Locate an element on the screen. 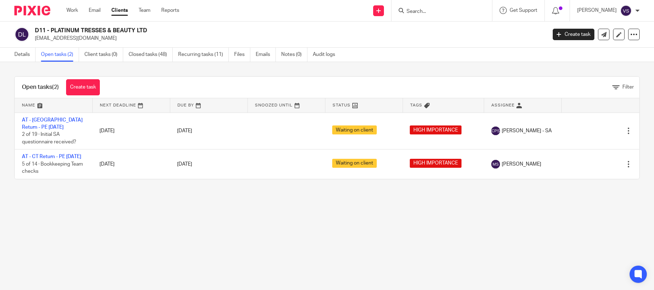 This screenshot has width=654, height=290. a: Work is located at coordinates (72, 10).